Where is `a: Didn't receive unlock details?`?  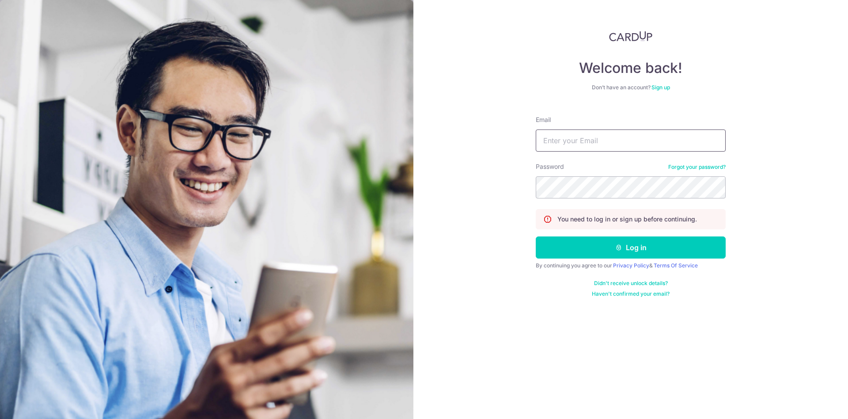
a: Didn't receive unlock details? is located at coordinates (631, 283).